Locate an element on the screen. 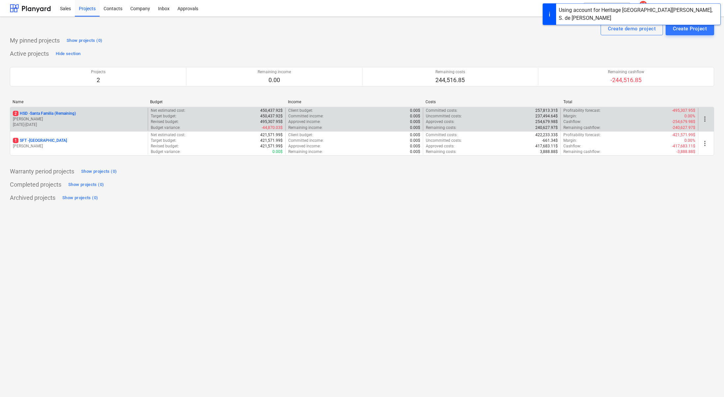 This screenshot has height=397, width=724. button: Create demo project is located at coordinates (632, 29).